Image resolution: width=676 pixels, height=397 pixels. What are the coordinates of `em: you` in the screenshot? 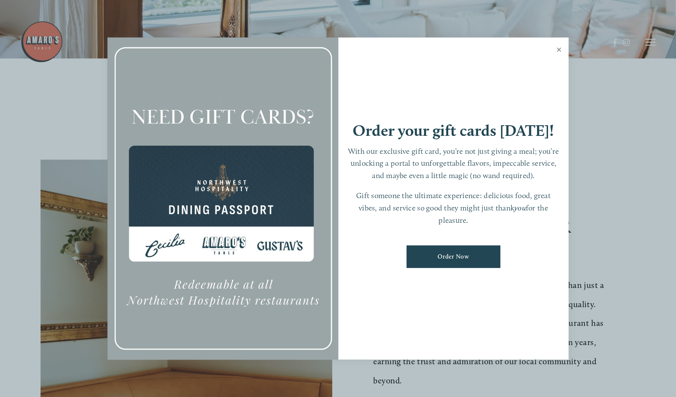 It's located at (520, 208).